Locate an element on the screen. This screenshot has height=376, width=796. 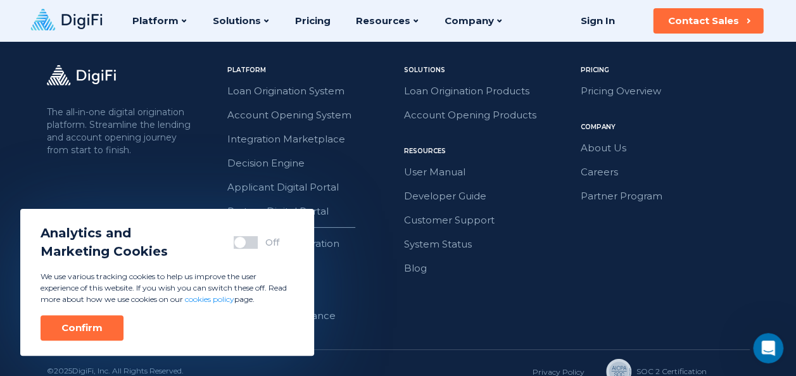
a: Integration Marketplace is located at coordinates (312, 139).